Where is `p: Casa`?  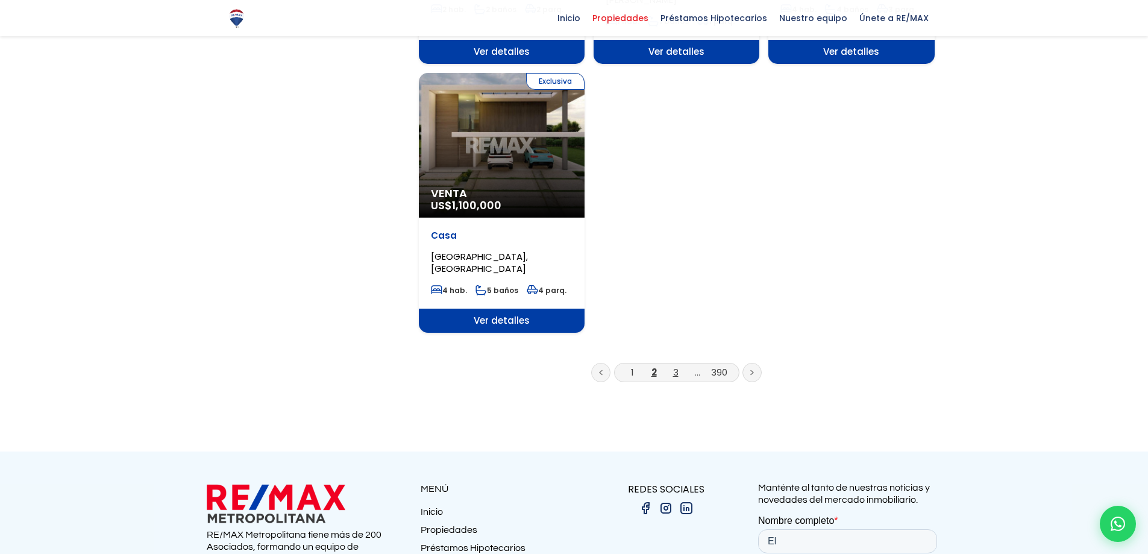 p: Casa is located at coordinates (501, 236).